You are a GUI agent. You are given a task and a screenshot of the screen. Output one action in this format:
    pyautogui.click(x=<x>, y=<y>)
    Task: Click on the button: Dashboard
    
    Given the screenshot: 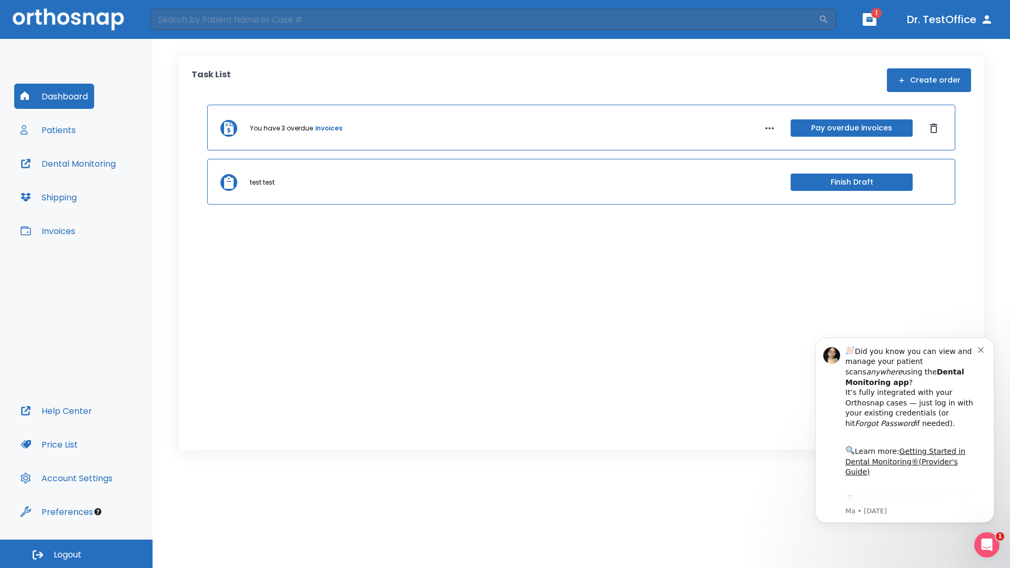 What is the action you would take?
    pyautogui.click(x=54, y=96)
    